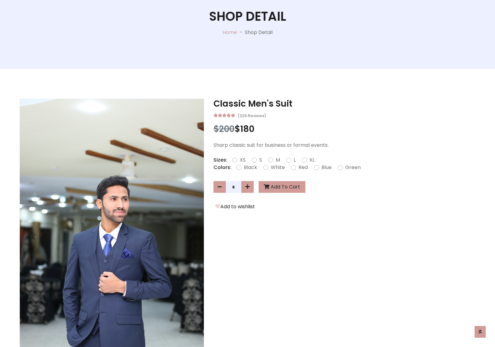 The width and height of the screenshot is (495, 347). What do you see at coordinates (303, 168) in the screenshot?
I see `label: Red` at bounding box center [303, 168].